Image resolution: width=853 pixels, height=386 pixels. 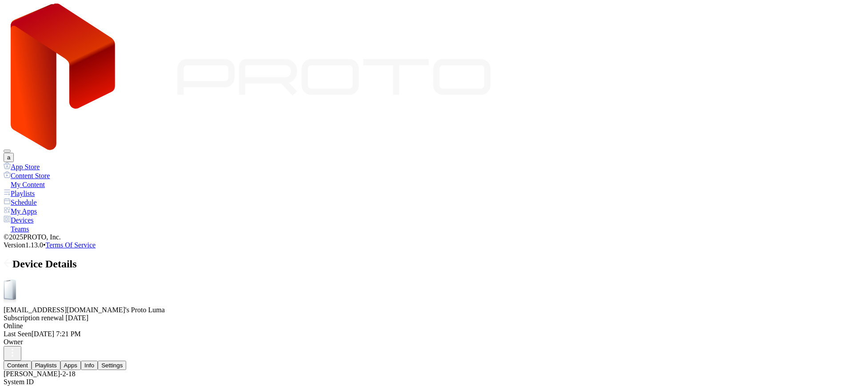 What do you see at coordinates (426, 202) in the screenshot?
I see `a: Schedule` at bounding box center [426, 202].